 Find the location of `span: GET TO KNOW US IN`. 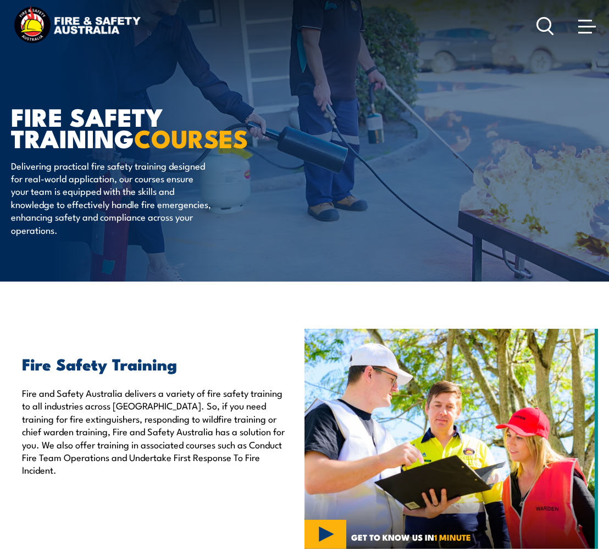

span: GET TO KNOW US IN is located at coordinates (411, 538).